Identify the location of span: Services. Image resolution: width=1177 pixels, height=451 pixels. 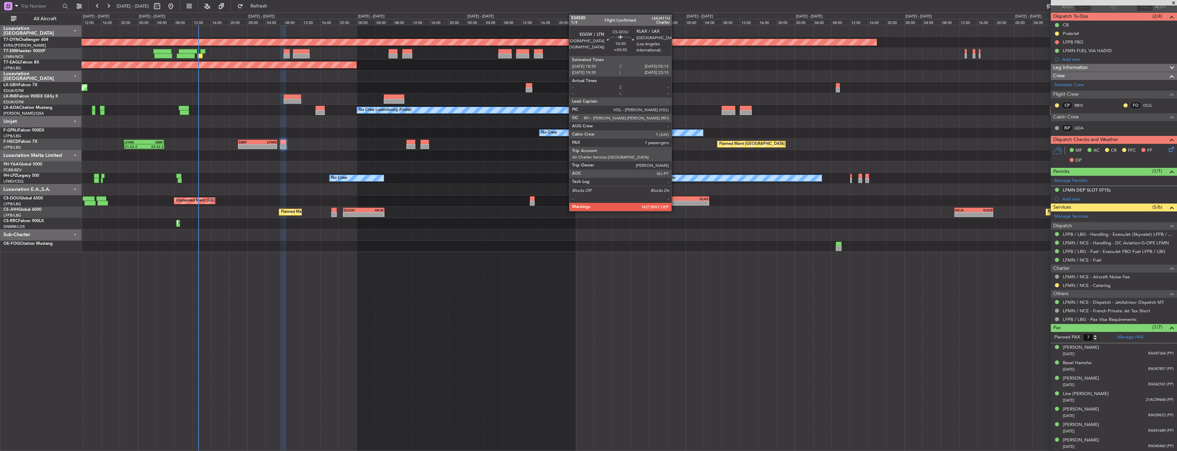
(1062, 207).